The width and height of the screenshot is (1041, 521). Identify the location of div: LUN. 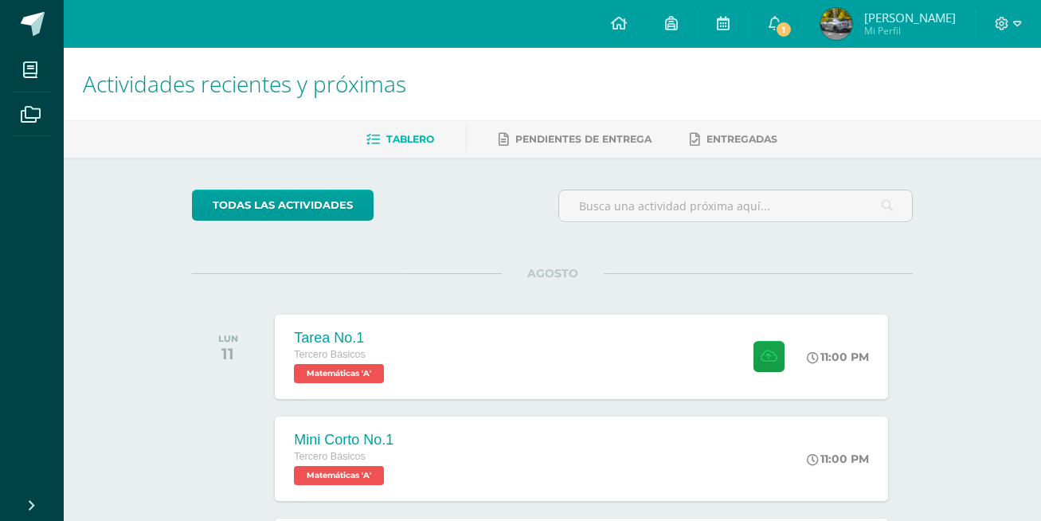
(228, 339).